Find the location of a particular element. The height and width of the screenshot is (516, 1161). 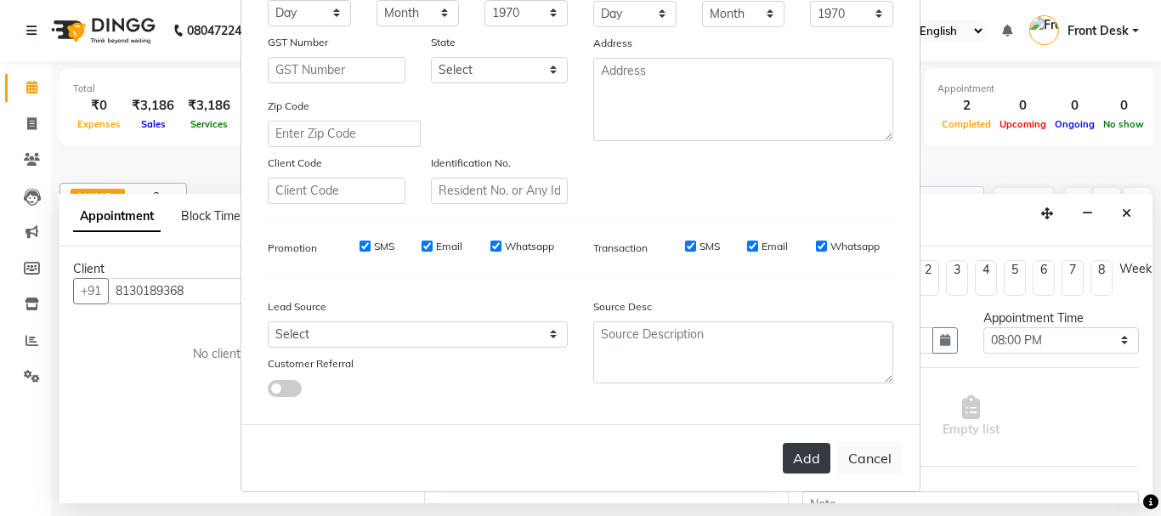

label: Transaction is located at coordinates (620, 248).